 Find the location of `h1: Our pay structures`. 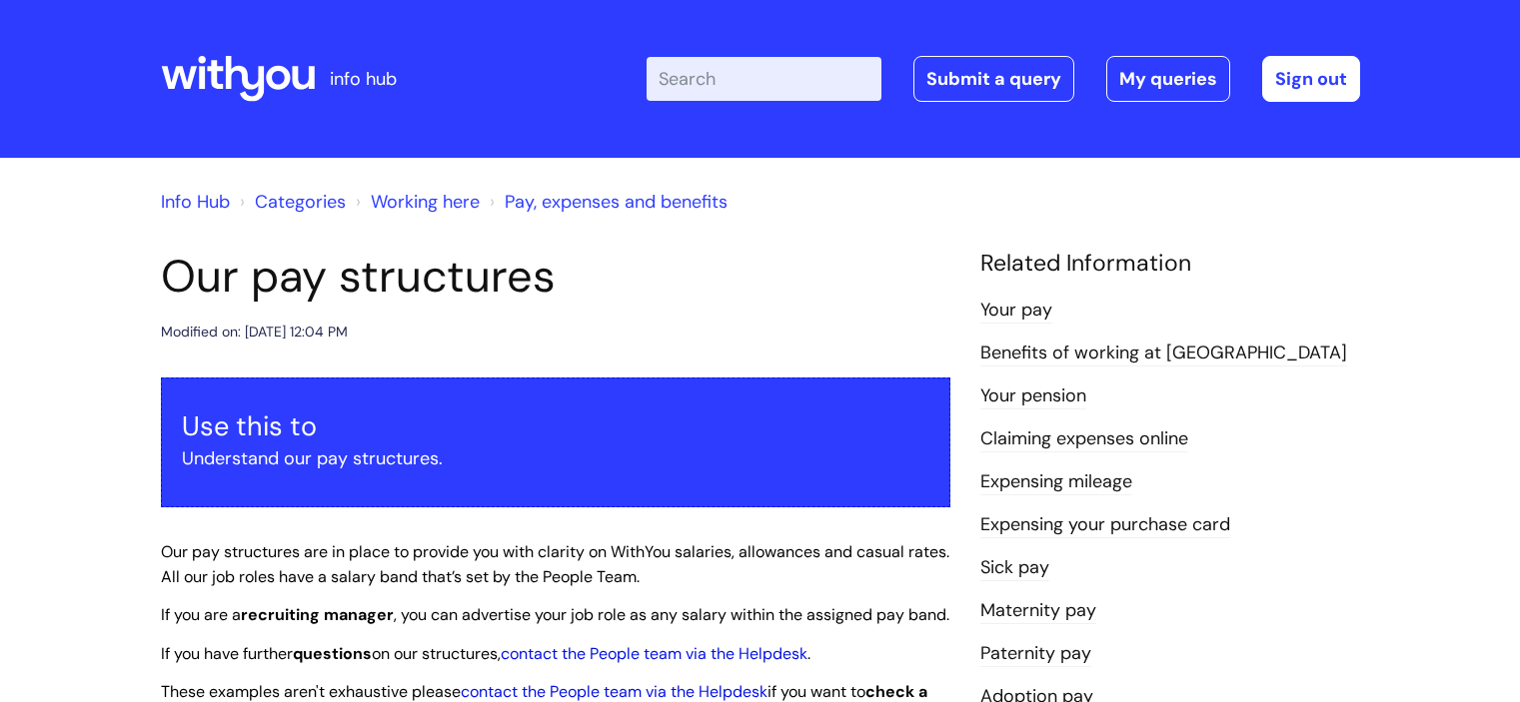

h1: Our pay structures is located at coordinates (556, 277).